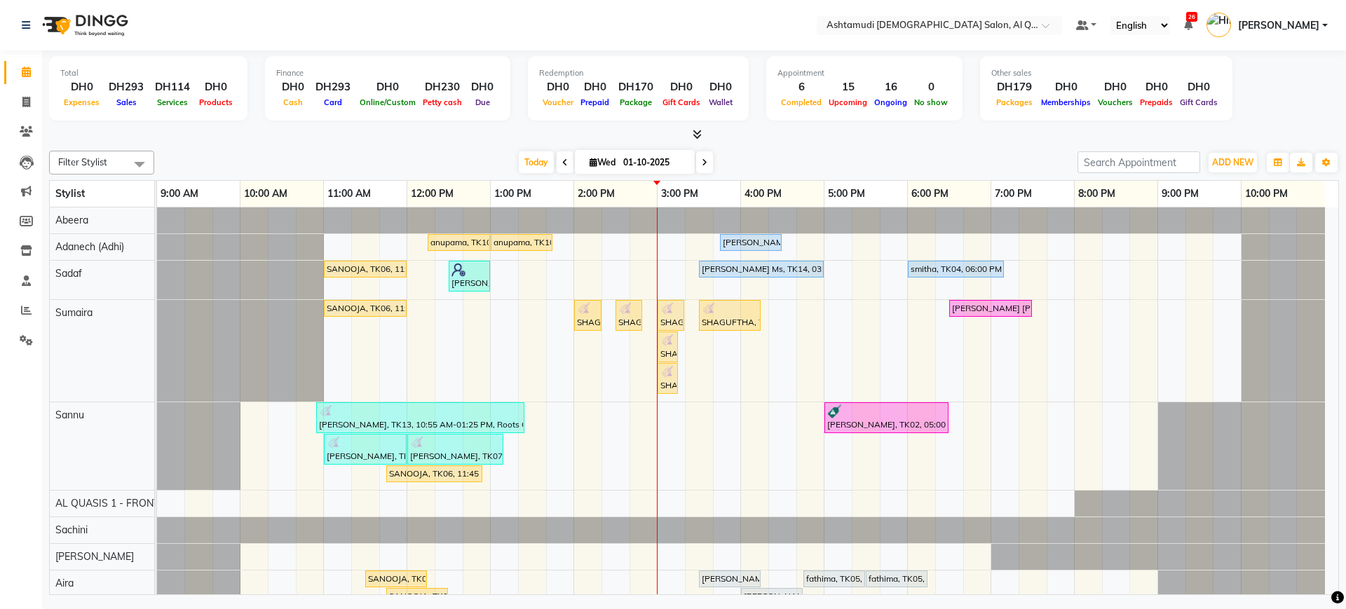 The height and width of the screenshot is (609, 1346). What do you see at coordinates (1013, 194) in the screenshot?
I see `a: 7:00 PM` at bounding box center [1013, 194].